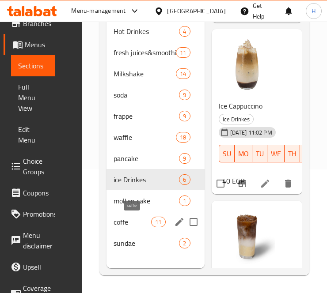  Describe the element at coordinates (240, 106) in the screenshot. I see `span: Ice Cappuccino` at that location.